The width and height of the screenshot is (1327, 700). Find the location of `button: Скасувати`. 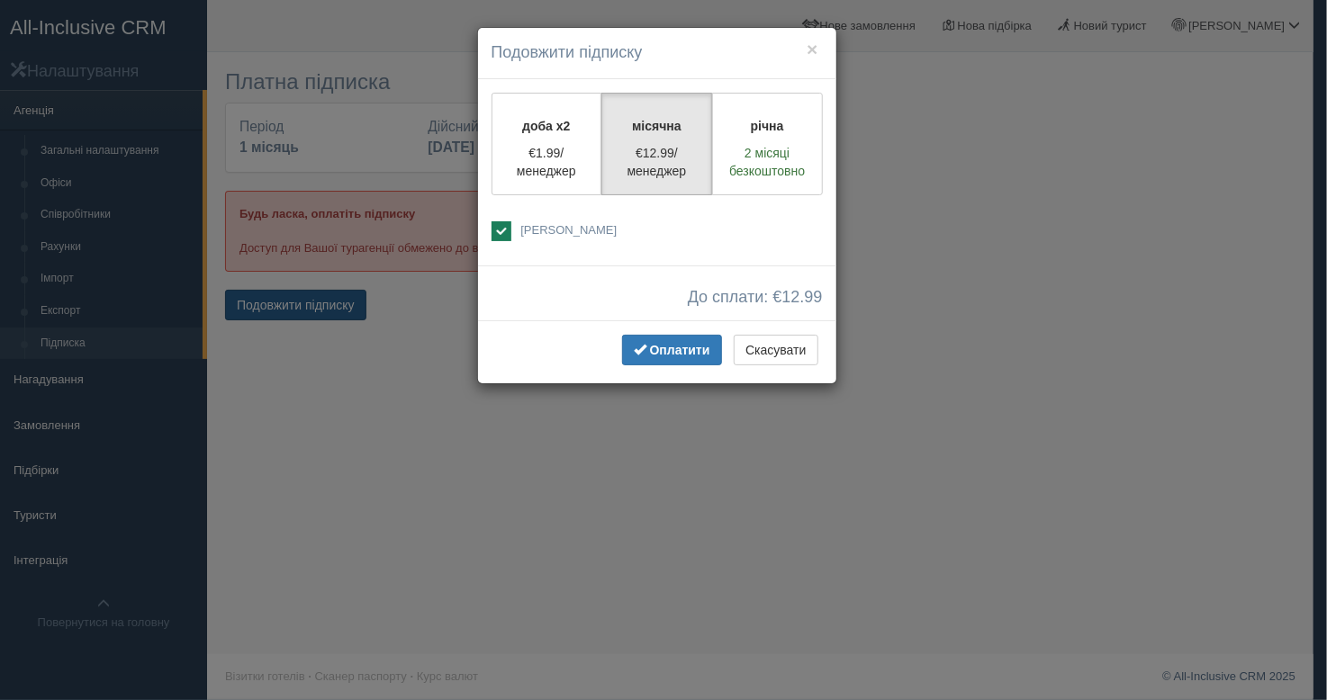

button: Скасувати is located at coordinates (775, 350).